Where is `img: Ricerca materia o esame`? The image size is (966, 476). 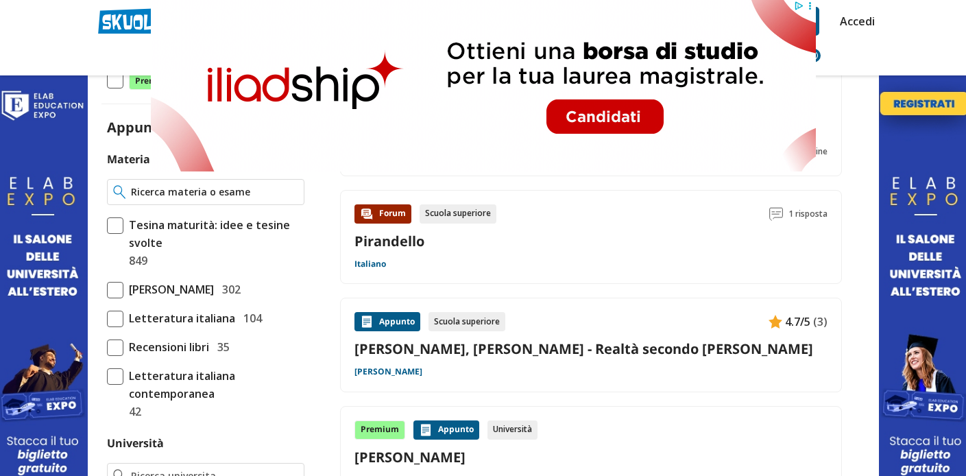
img: Ricerca materia o esame is located at coordinates (119, 192).